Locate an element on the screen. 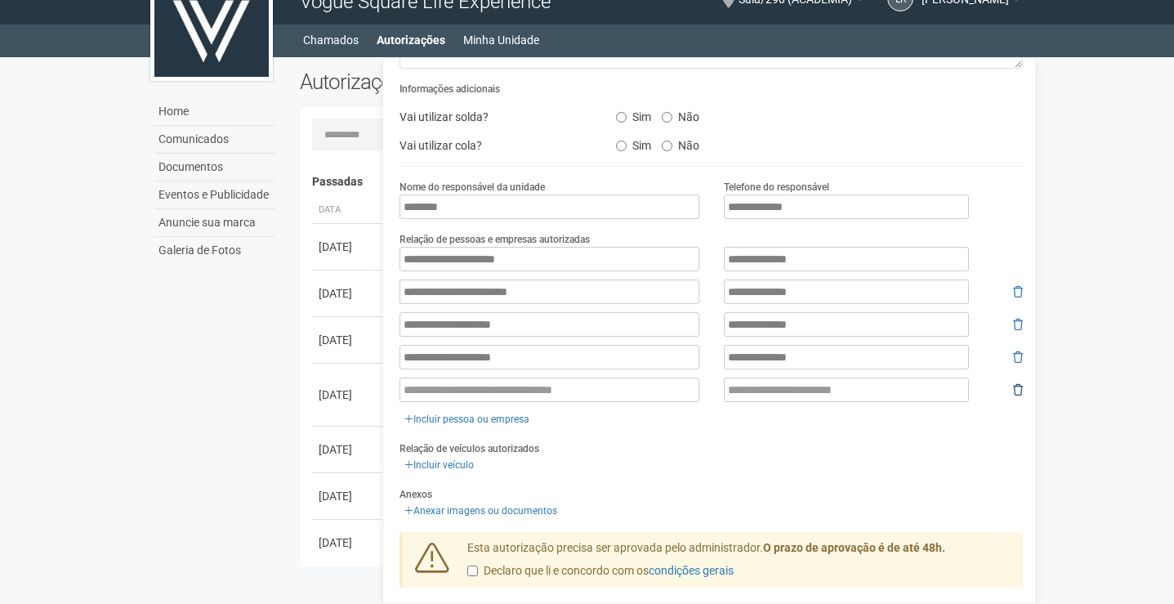 The height and width of the screenshot is (604, 1174). a: Documentos is located at coordinates (215, 167).